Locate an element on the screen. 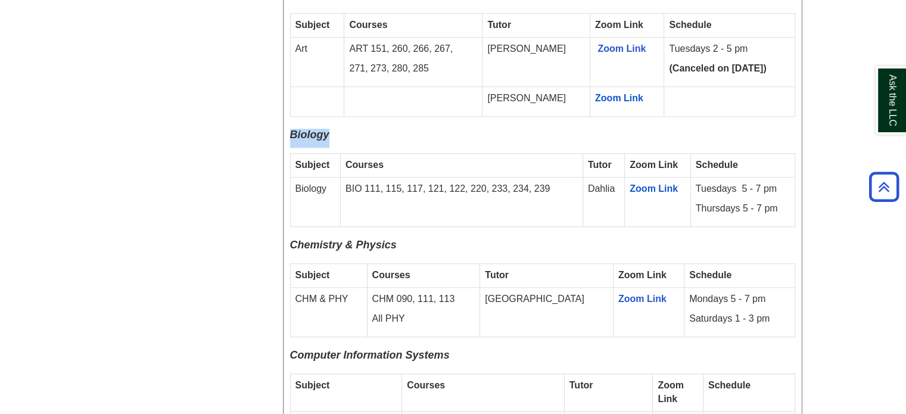 This screenshot has width=906, height=414. p: 271, 273, 280, 285 is located at coordinates (413, 69).